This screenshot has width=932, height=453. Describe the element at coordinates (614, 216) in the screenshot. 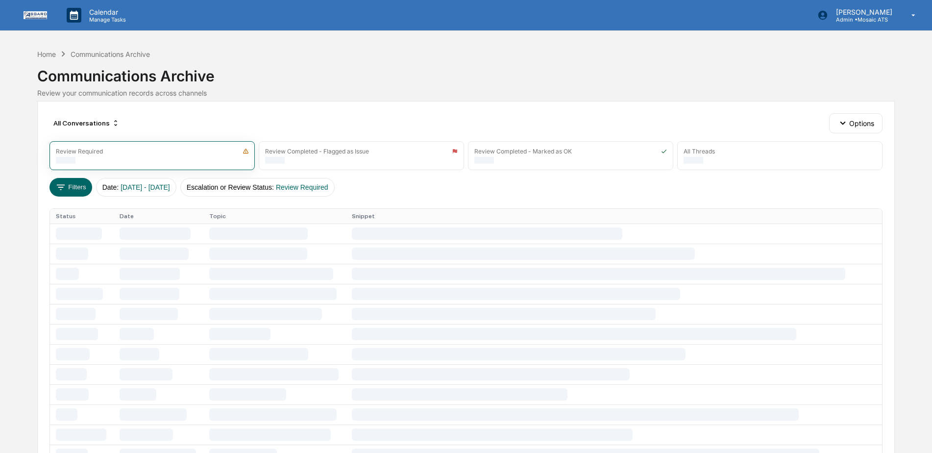

I see `th: Snippet` at that location.